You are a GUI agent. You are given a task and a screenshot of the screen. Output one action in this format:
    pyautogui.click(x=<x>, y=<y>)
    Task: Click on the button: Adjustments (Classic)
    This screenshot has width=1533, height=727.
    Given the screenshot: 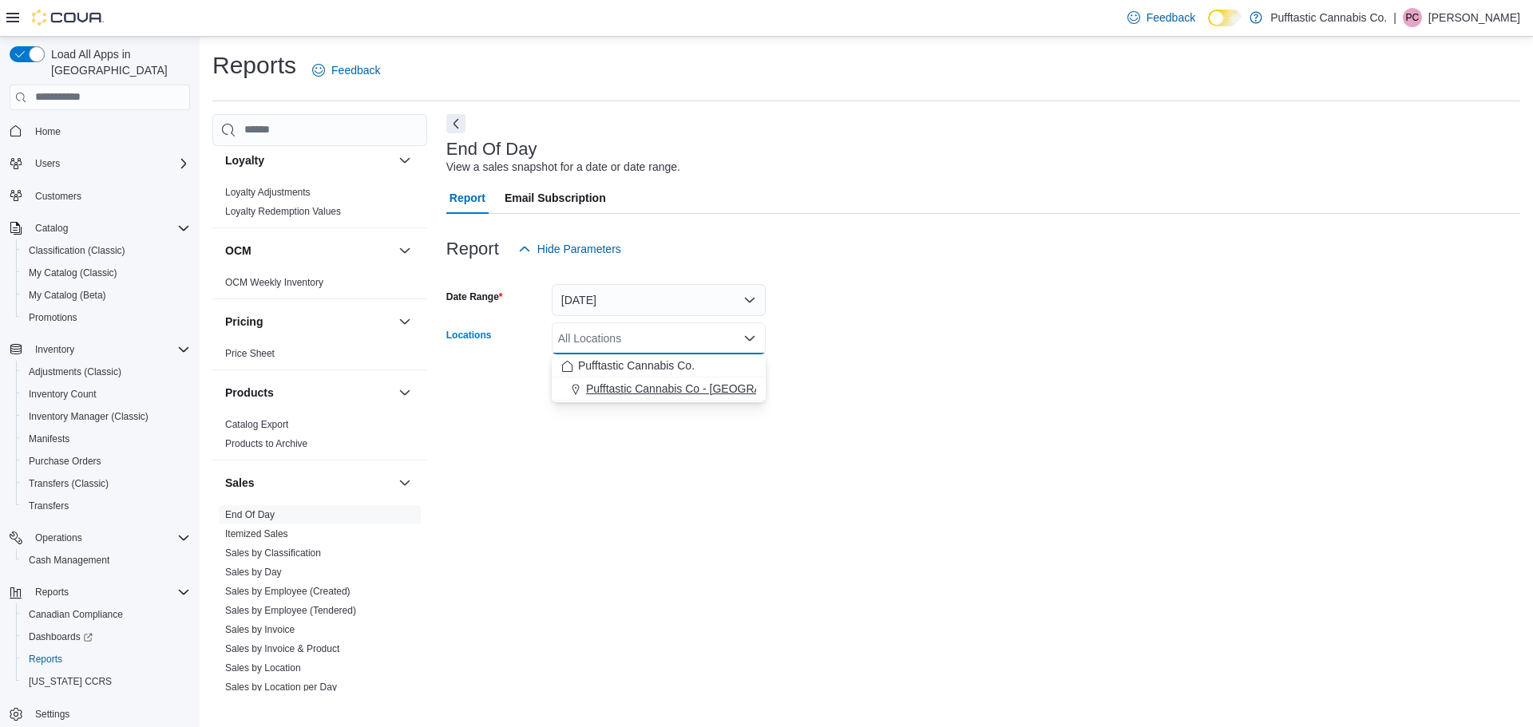 What is the action you would take?
    pyautogui.click(x=106, y=372)
    